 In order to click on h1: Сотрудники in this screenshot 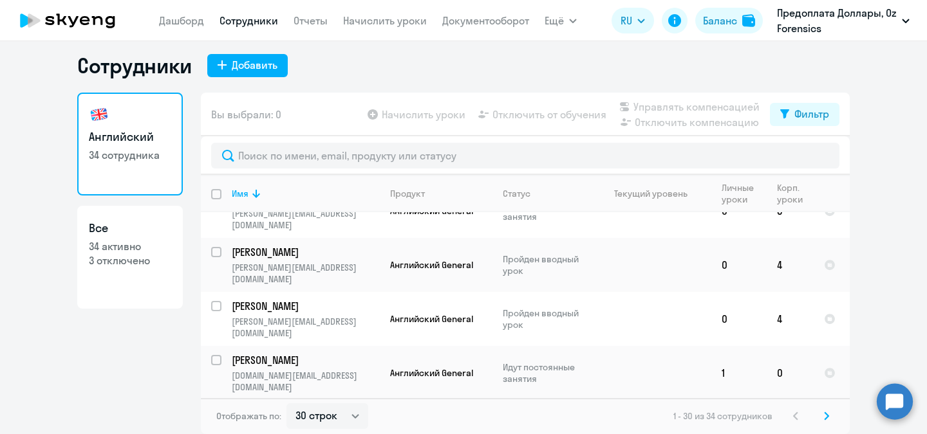, I will do `click(135, 66)`.